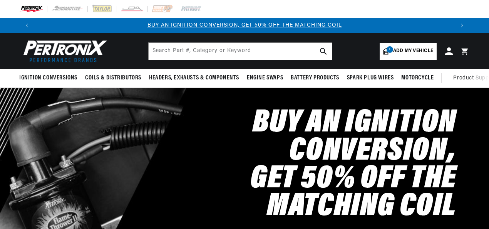 The height and width of the screenshot is (229, 489). I want to click on span: Engine Swaps, so click(265, 78).